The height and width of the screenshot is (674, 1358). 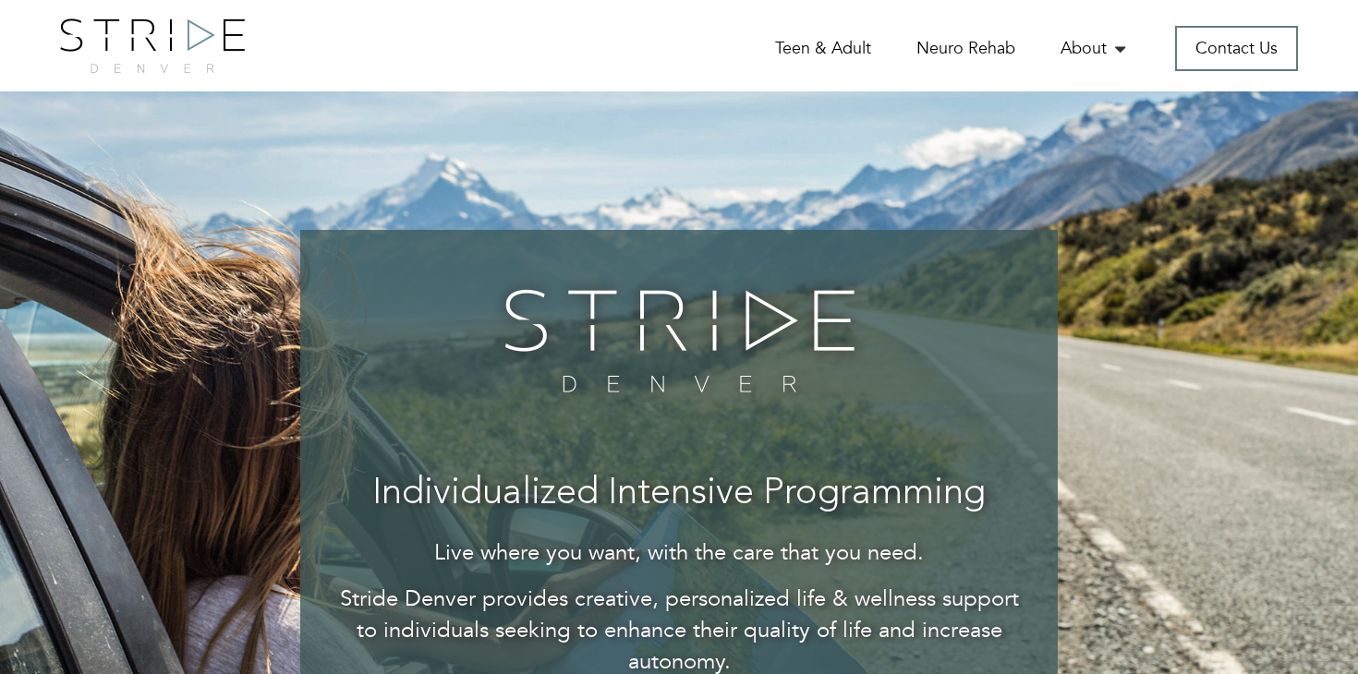 What do you see at coordinates (1236, 48) in the screenshot?
I see `a: Contact Us` at bounding box center [1236, 48].